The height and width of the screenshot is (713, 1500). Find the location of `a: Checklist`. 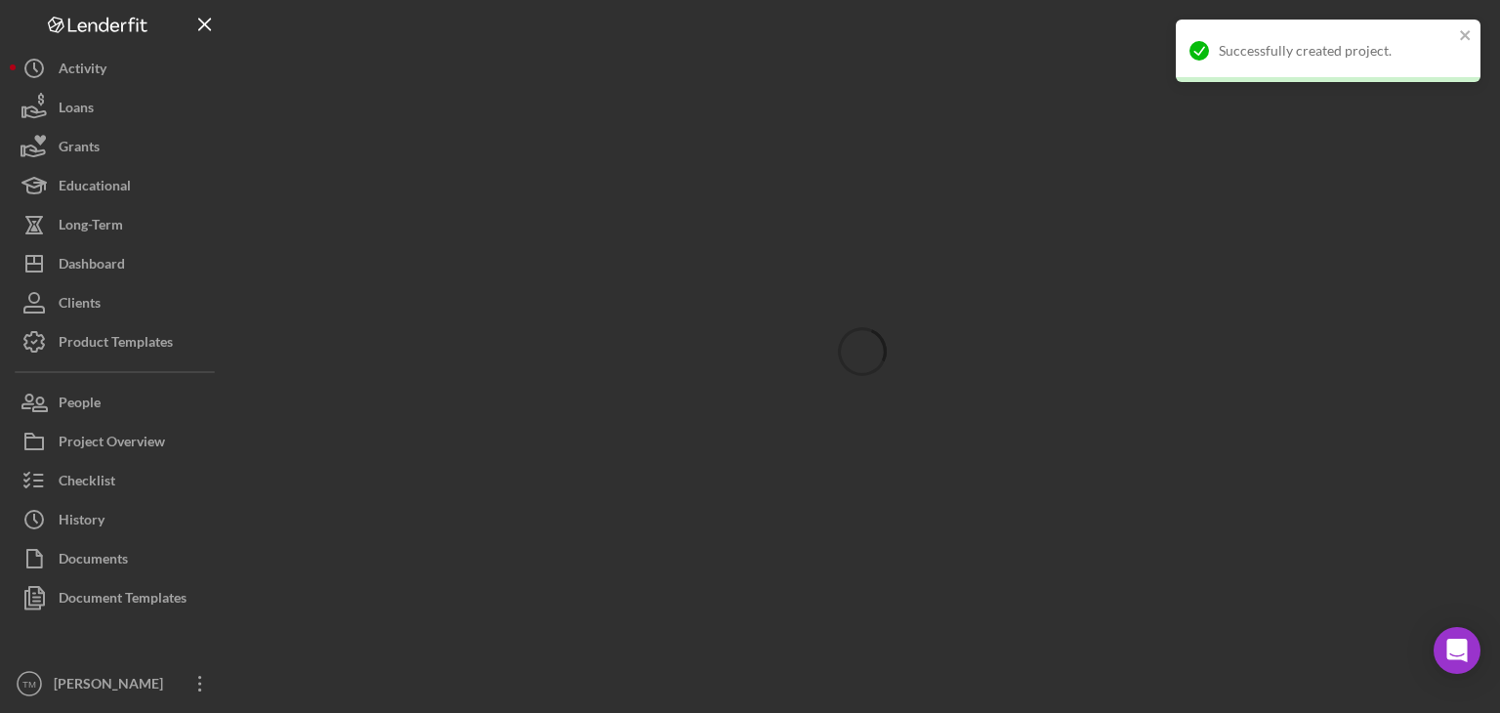

a: Checklist is located at coordinates (117, 481).